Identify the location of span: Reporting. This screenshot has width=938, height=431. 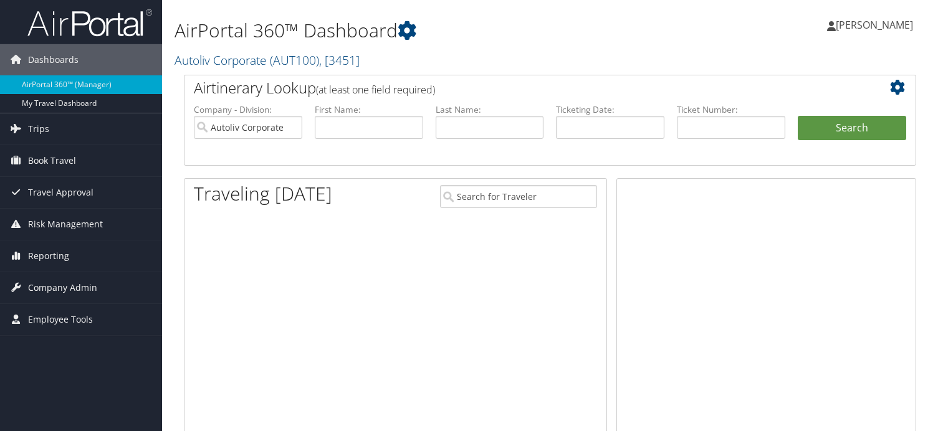
(49, 256).